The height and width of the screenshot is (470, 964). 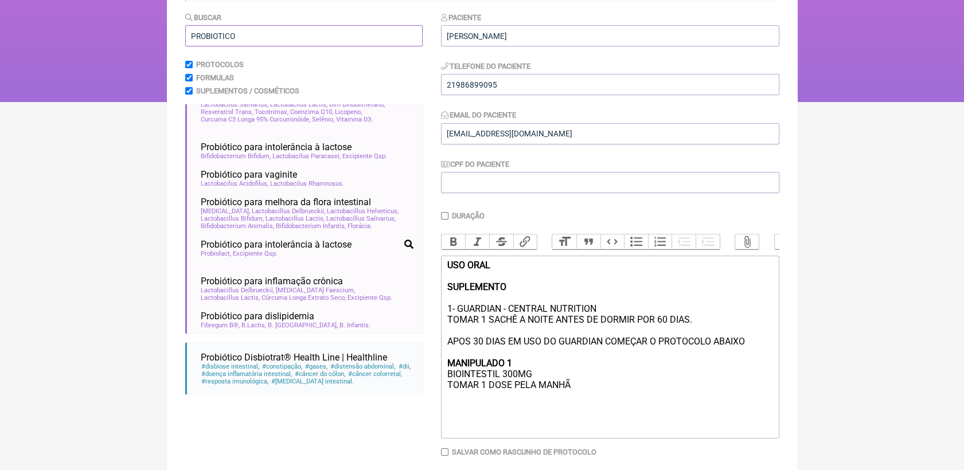 I want to click on label: Email do Paciente, so click(x=479, y=115).